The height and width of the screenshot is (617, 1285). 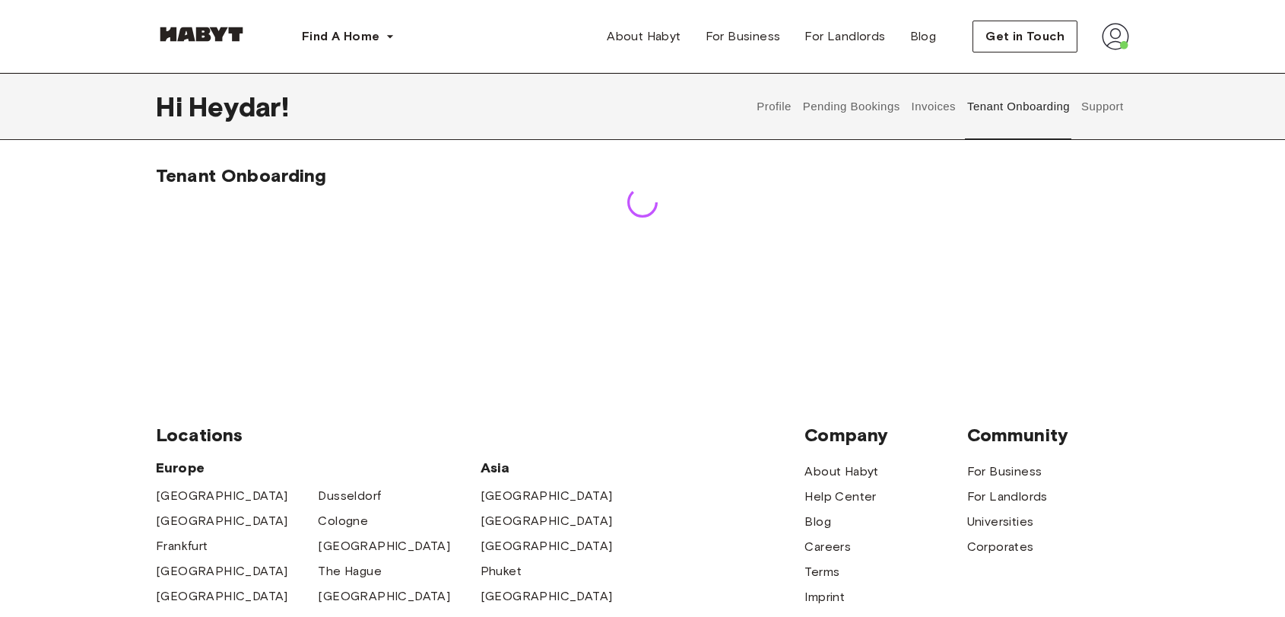 I want to click on span: Heydar !, so click(x=239, y=106).